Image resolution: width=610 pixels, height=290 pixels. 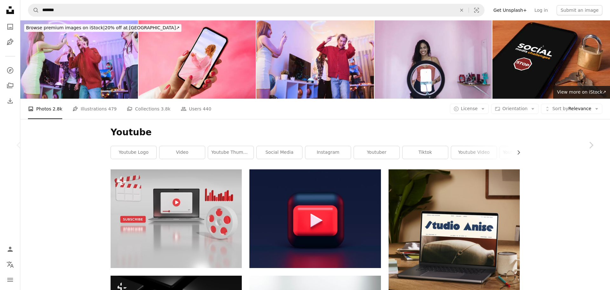 I want to click on a: Illustrations 479, so click(x=94, y=109).